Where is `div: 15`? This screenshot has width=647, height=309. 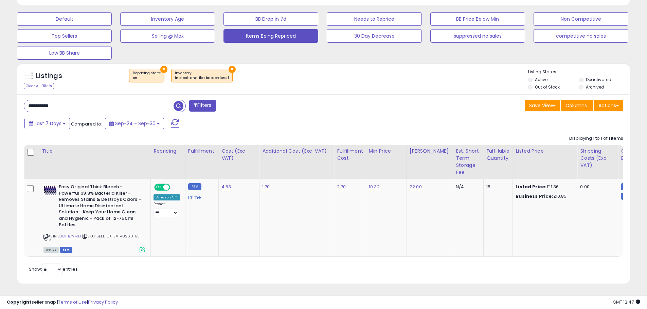
div: 15 is located at coordinates (497, 187).